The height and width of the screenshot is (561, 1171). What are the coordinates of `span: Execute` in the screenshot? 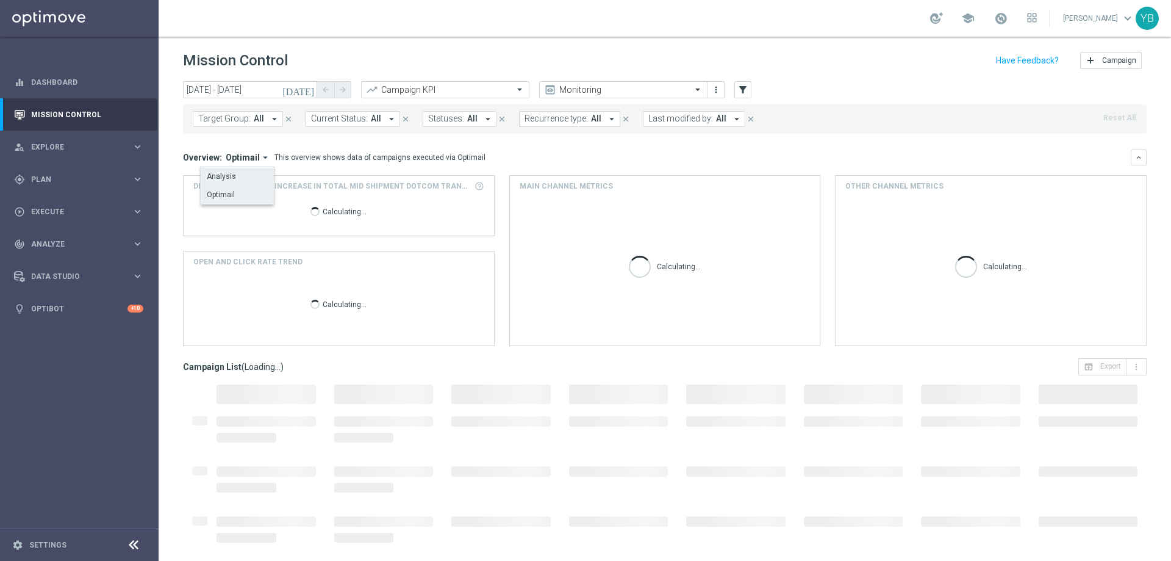 It's located at (81, 212).